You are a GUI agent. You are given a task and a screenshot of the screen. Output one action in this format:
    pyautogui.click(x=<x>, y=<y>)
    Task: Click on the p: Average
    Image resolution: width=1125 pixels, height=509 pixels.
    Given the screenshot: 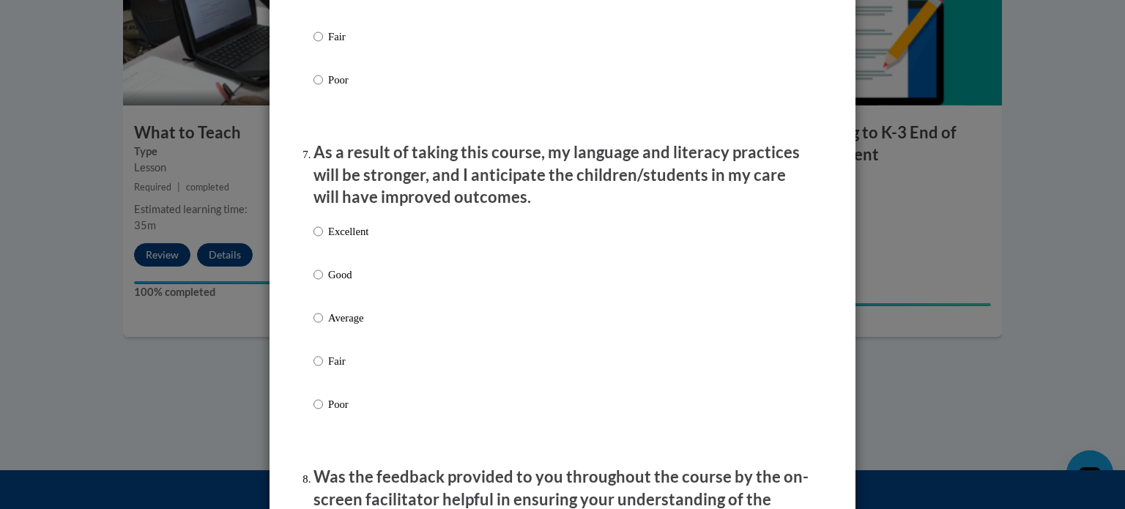 What is the action you would take?
    pyautogui.click(x=348, y=318)
    